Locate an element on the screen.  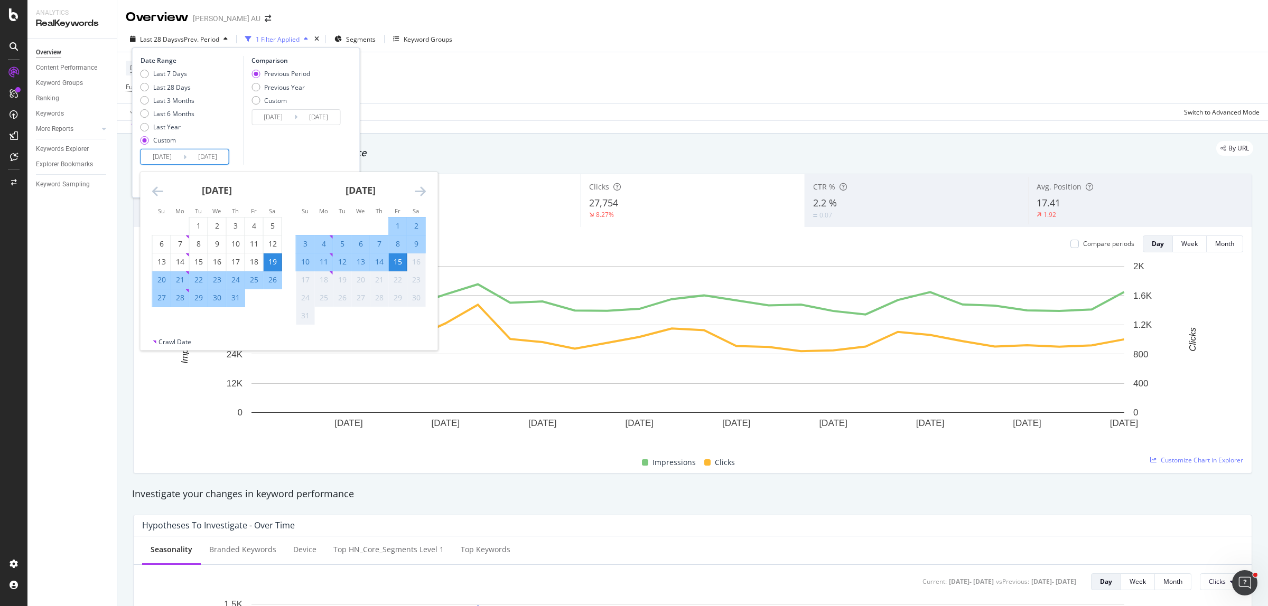
td: Choose Wednesday, July 2, 2025 as your check-in date. It’s available. is located at coordinates (217, 226).